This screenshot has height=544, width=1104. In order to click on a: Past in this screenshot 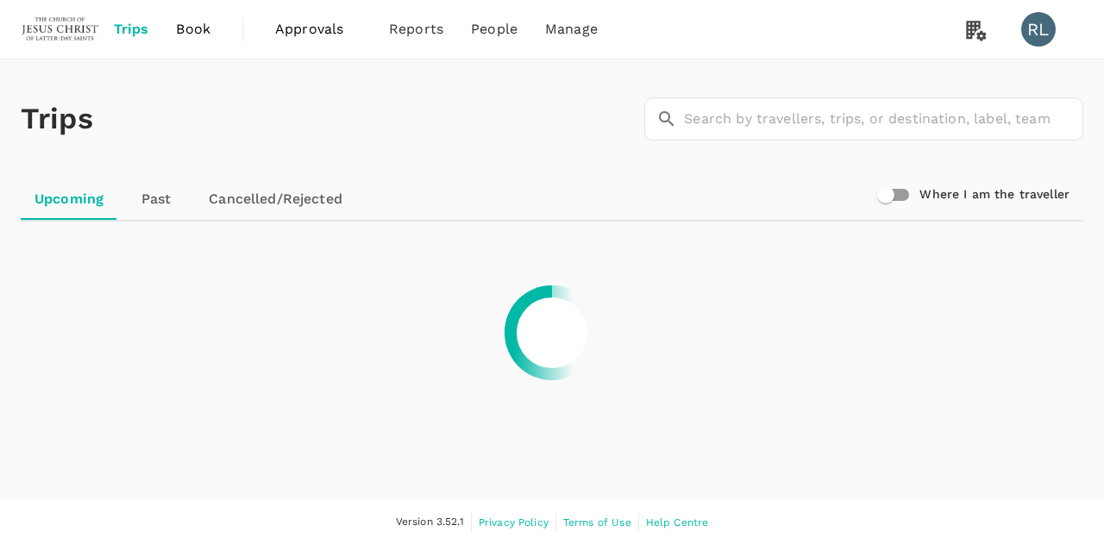, I will do `click(156, 199)`.